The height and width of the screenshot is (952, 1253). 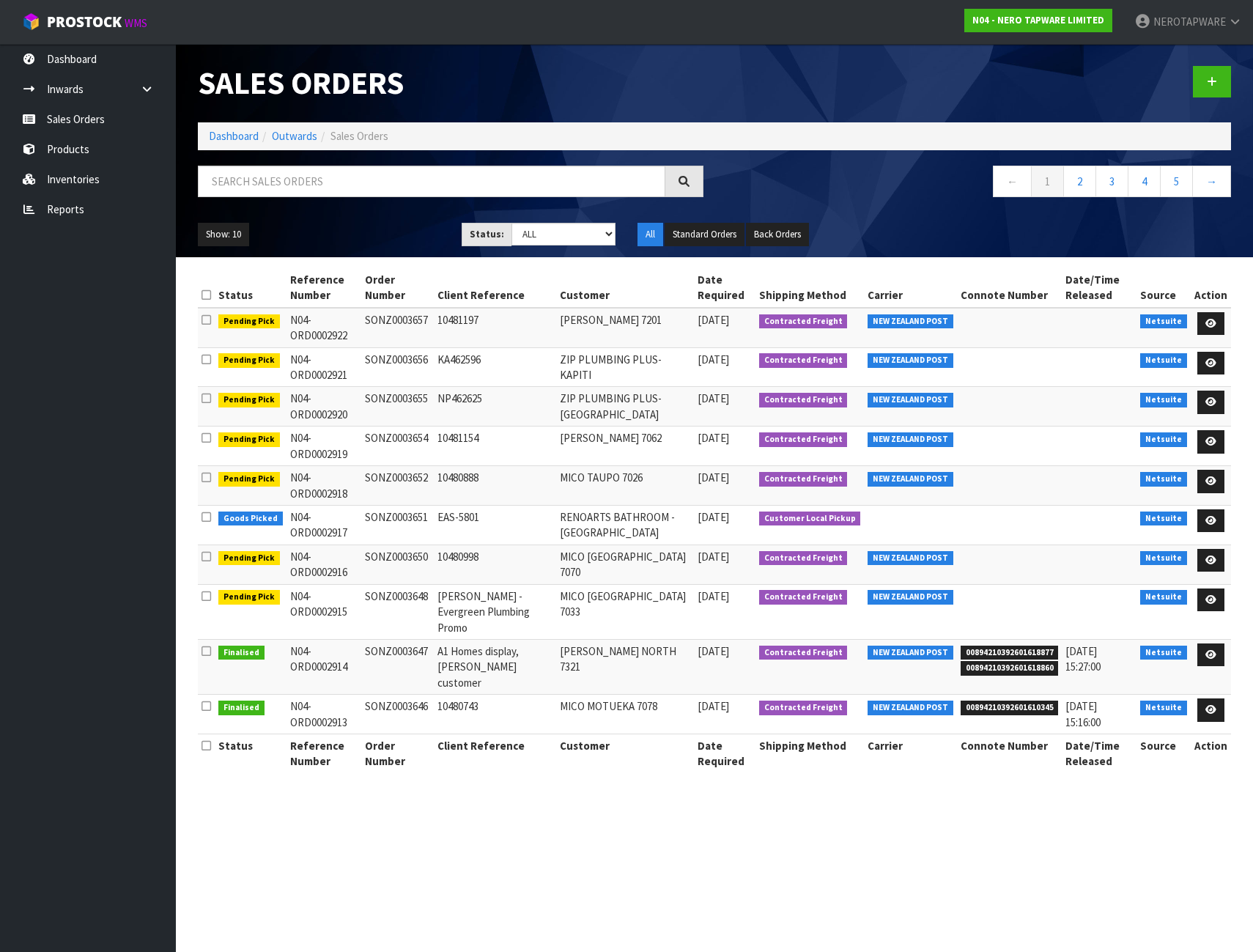 What do you see at coordinates (1009, 708) in the screenshot?
I see `span: 00894210392601610345` at bounding box center [1009, 708].